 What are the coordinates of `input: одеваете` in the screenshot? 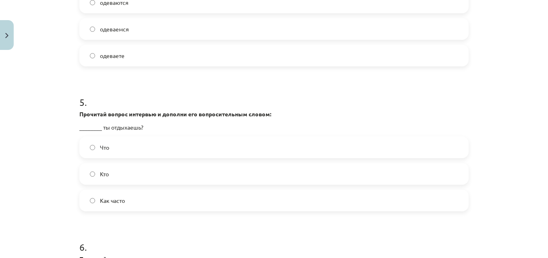 It's located at (92, 56).